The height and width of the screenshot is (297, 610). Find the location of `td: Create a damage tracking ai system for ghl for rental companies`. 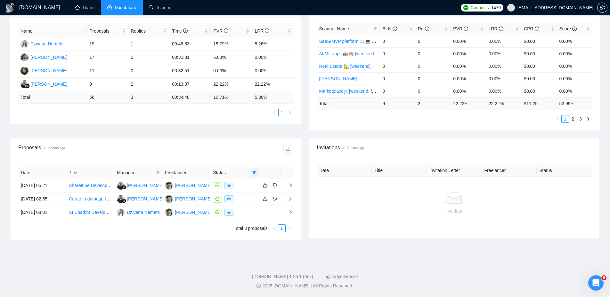

td: Create a damage tracking ai system for ghl for rental companies is located at coordinates (90, 199).